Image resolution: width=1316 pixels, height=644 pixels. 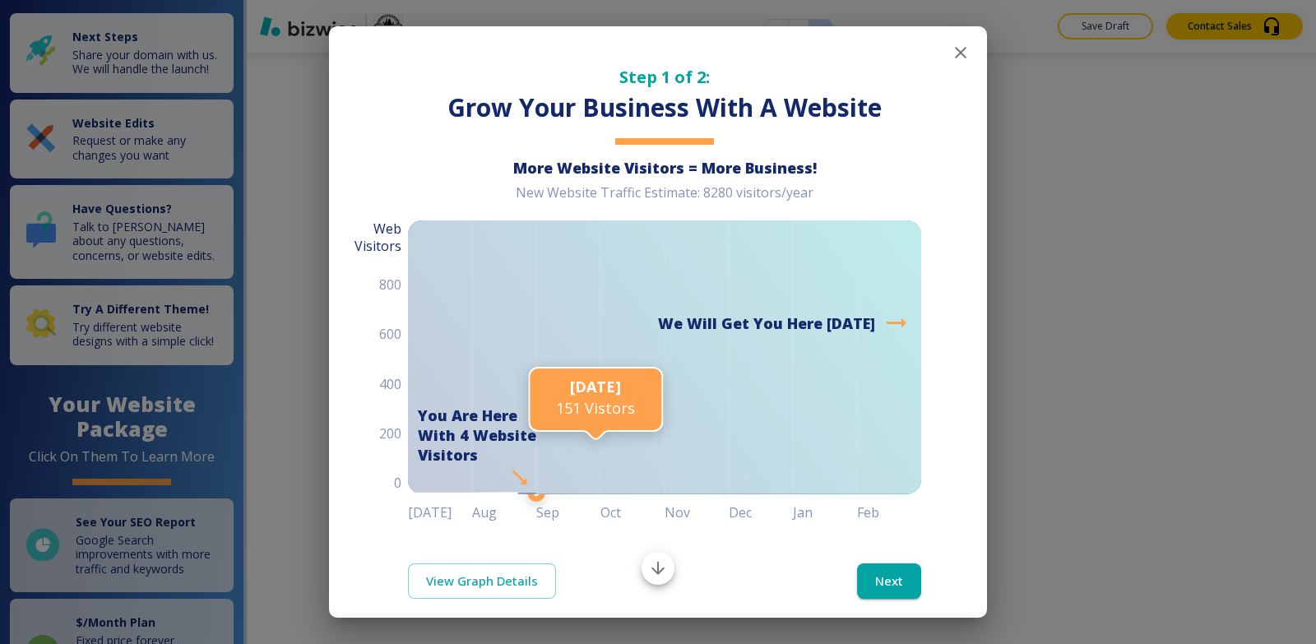 What do you see at coordinates (665, 199) in the screenshot?
I see `div: New Website Traffic Estimate: 8280 visitors/year` at bounding box center [665, 199].